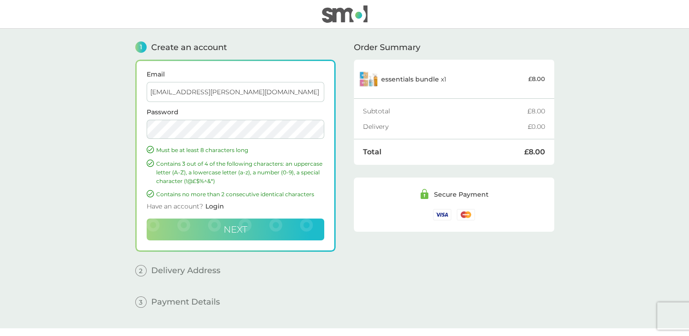  Describe the element at coordinates (537, 79) in the screenshot. I see `p: £8.00` at that location.